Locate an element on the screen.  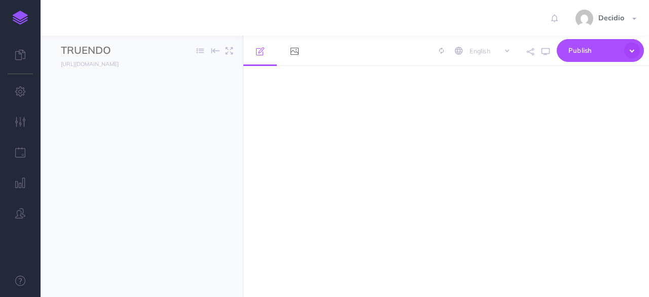
input: Documentation Name is located at coordinates (120, 51).